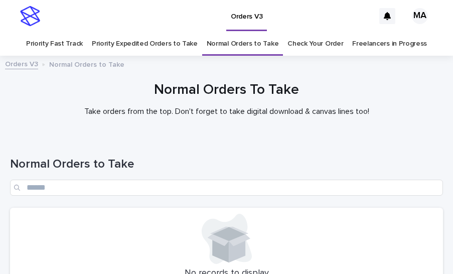  Describe the element at coordinates (226, 187) in the screenshot. I see `div: Search` at that location.